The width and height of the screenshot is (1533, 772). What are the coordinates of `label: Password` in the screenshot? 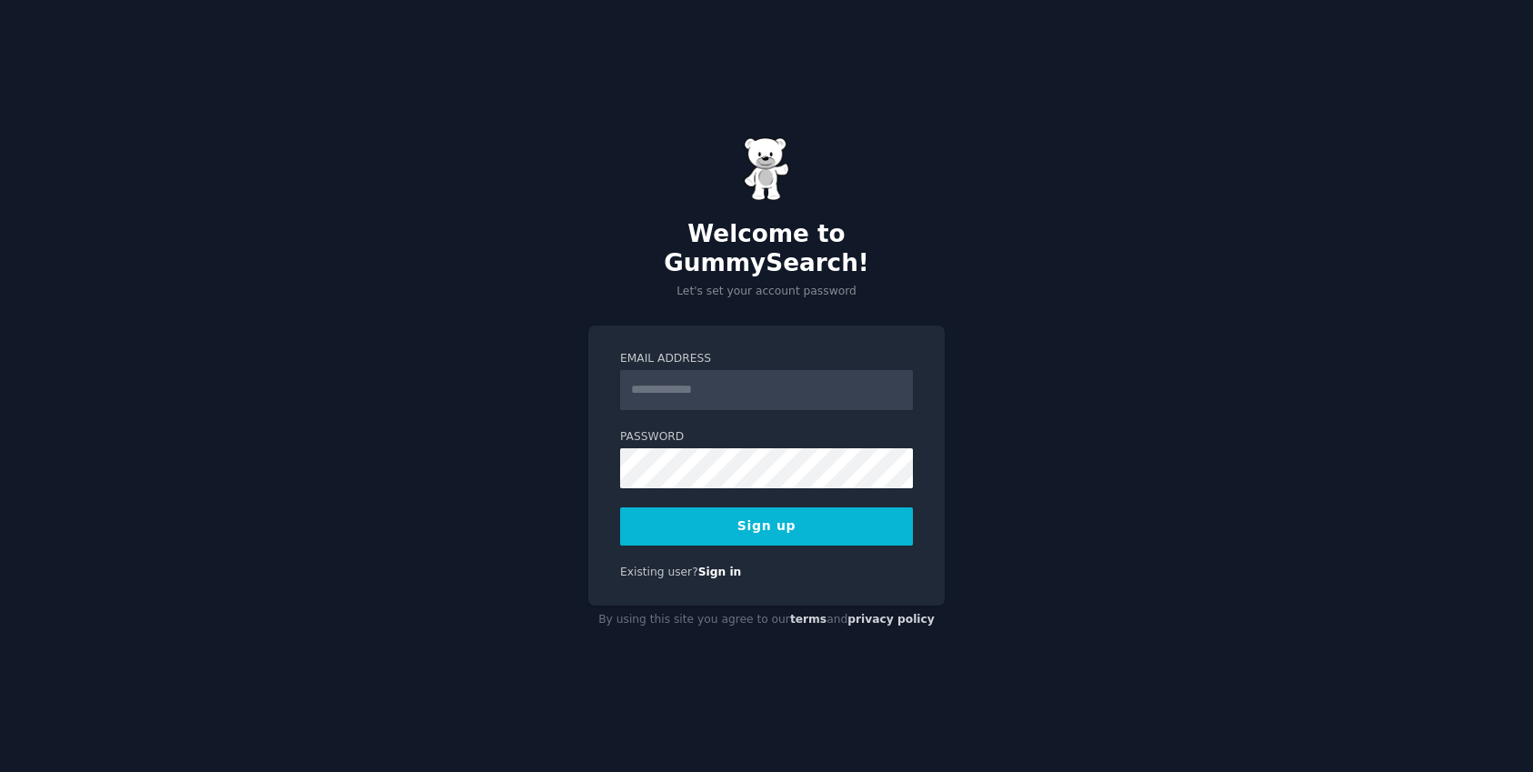 It's located at (767, 437).